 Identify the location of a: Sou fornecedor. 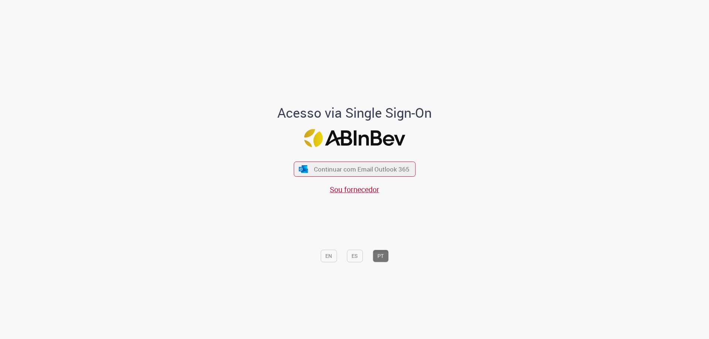
(354, 189).